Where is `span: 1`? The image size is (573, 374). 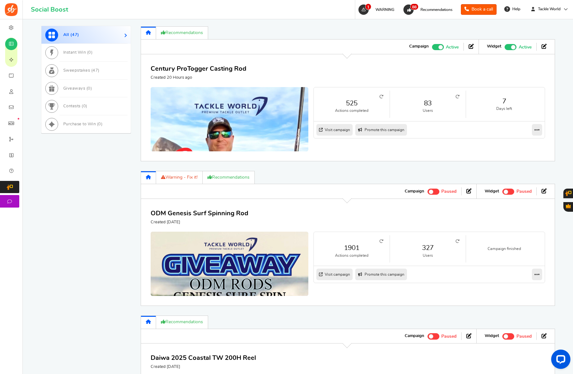
span: 1 is located at coordinates (368, 7).